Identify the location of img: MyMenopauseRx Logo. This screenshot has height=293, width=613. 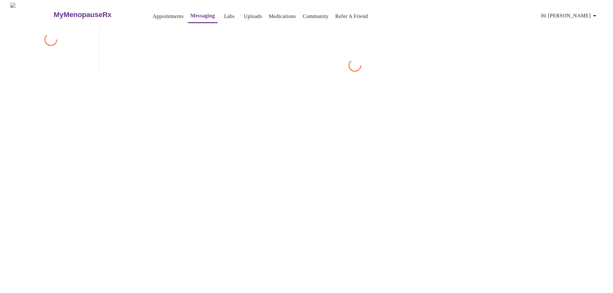
(32, 14).